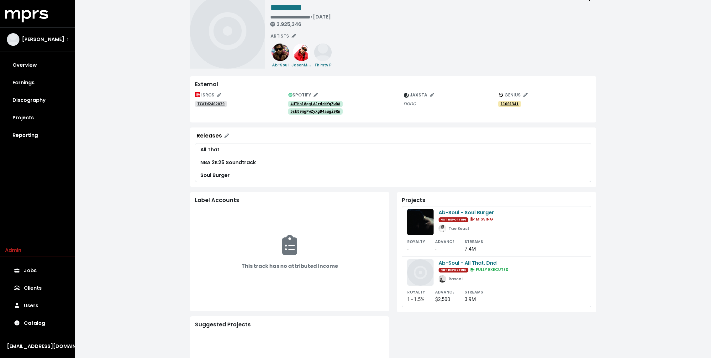  What do you see at coordinates (280, 65) in the screenshot?
I see `small: Ab-Soul` at bounding box center [280, 65].